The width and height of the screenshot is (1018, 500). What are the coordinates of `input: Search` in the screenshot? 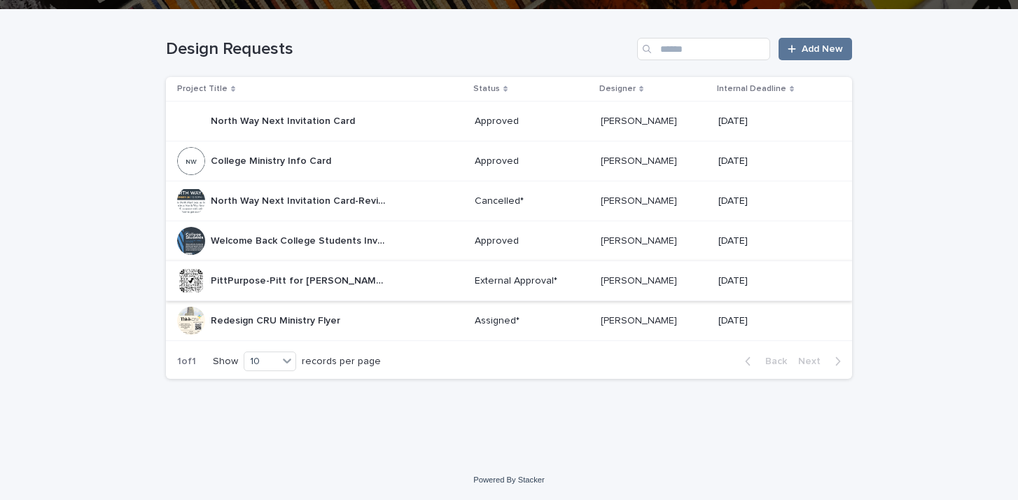 It's located at (704, 49).